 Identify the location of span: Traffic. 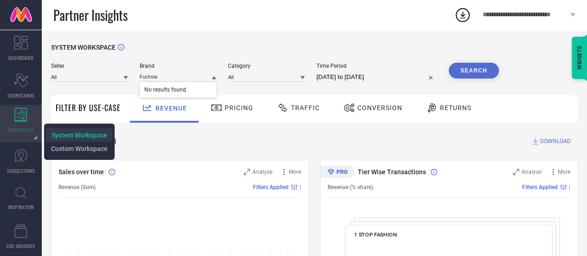
(305, 108).